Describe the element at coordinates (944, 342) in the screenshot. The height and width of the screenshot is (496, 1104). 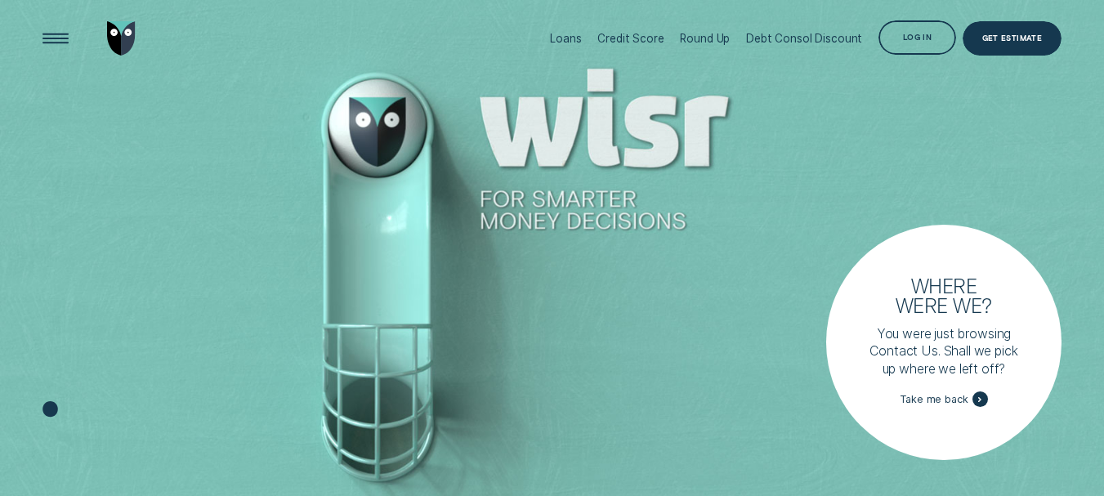
I see `a: Where were we?You were just browsing Contact Us. Shall we pick up where we left off?Take me back` at that location.